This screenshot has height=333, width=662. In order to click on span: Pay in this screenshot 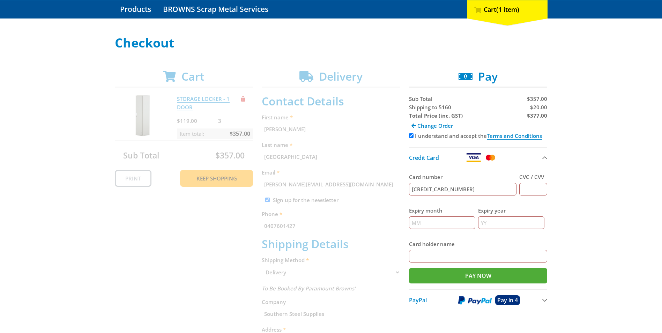, I will do `click(488, 76)`.